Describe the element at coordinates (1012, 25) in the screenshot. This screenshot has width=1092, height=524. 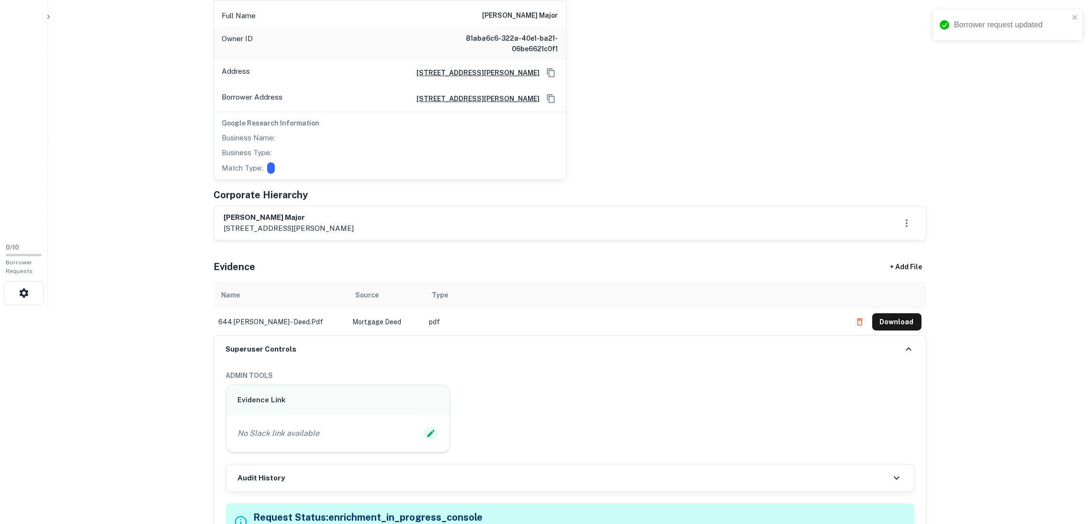
I see `div: Borrower request updated` at that location.